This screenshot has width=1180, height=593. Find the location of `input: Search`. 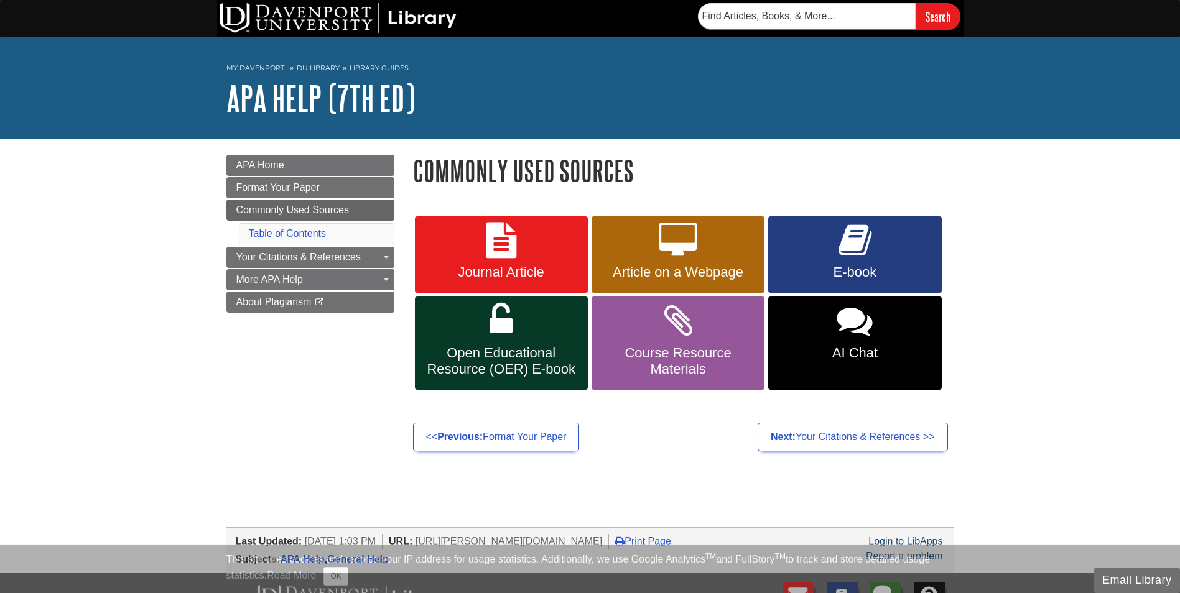

input: Search is located at coordinates (938, 16).